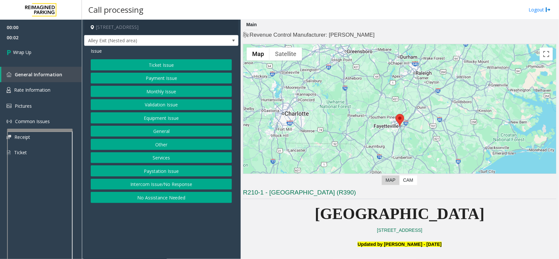  What do you see at coordinates (251, 25) in the screenshot?
I see `div: Main` at bounding box center [251, 25].